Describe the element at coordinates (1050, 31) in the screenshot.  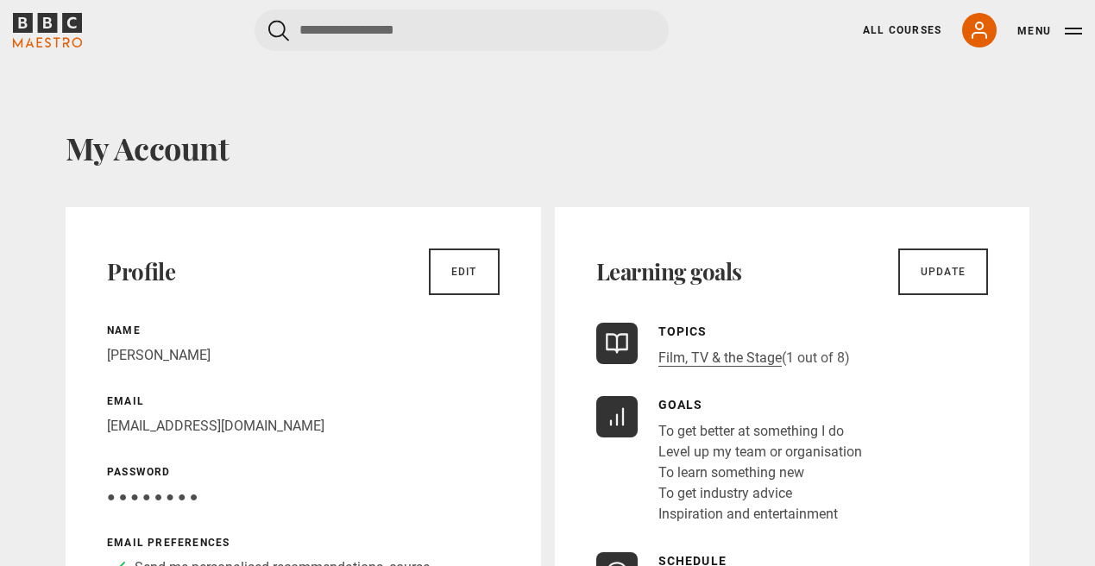
I see `button: Toggle navigation` at that location.